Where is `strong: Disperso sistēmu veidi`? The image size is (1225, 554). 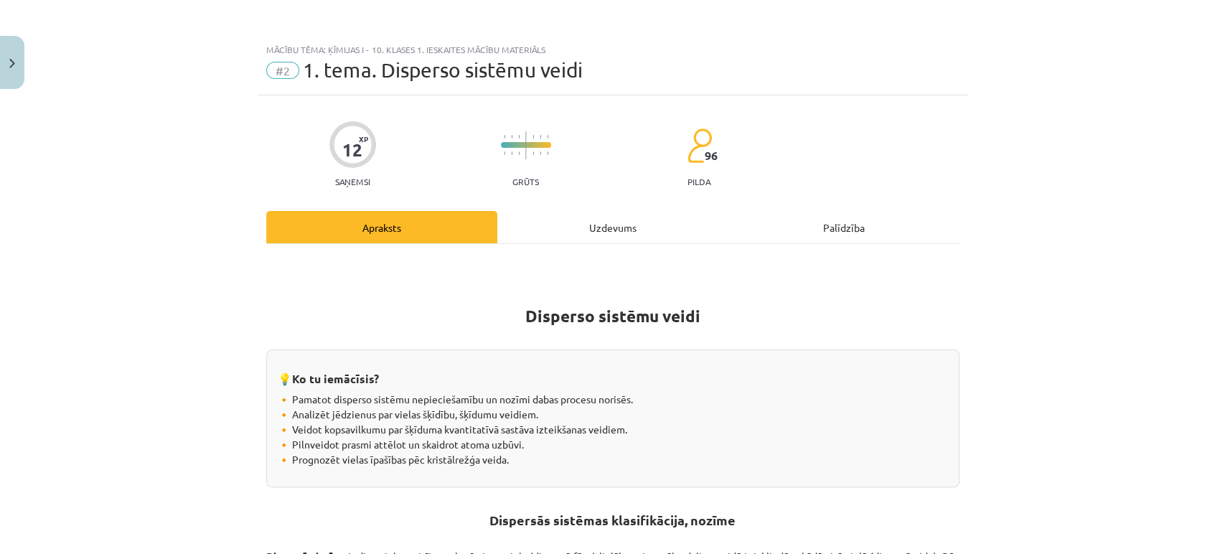 strong: Disperso sistēmu veidi is located at coordinates (613, 316).